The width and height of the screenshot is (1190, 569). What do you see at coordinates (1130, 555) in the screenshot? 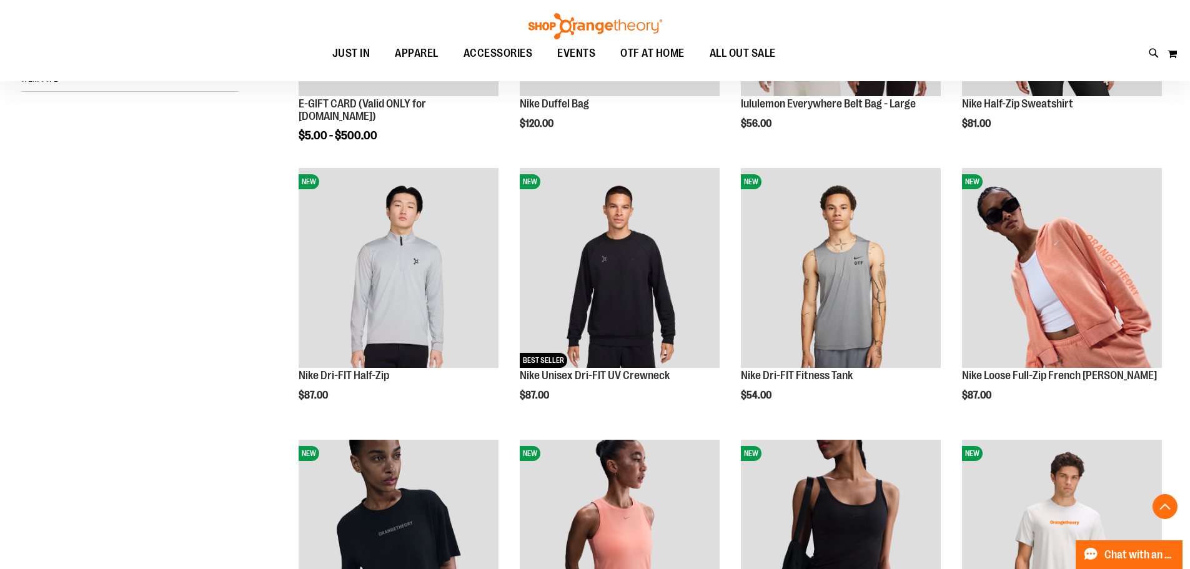
I see `button: Chat with an Expert` at bounding box center [1130, 555].